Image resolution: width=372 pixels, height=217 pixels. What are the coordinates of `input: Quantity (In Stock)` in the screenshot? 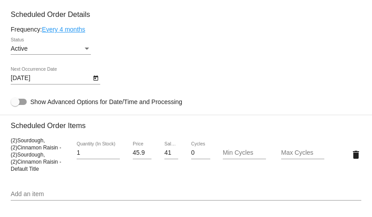 It's located at (98, 153).